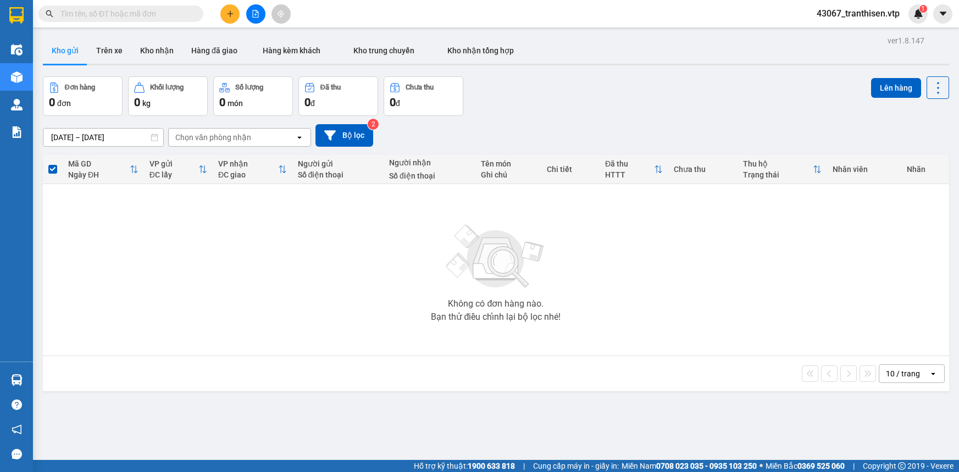 The width and height of the screenshot is (959, 472). What do you see at coordinates (496, 317) in the screenshot?
I see `div: Bạn thử điều chỉnh lại bộ lọc nhé!` at bounding box center [496, 317].